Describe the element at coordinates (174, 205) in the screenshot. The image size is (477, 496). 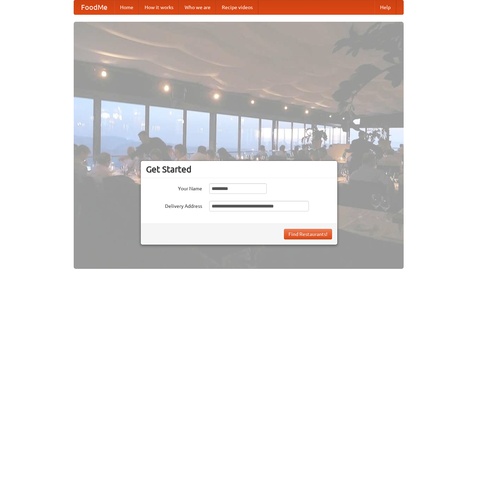
I see `label: Delivery Address` at that location.